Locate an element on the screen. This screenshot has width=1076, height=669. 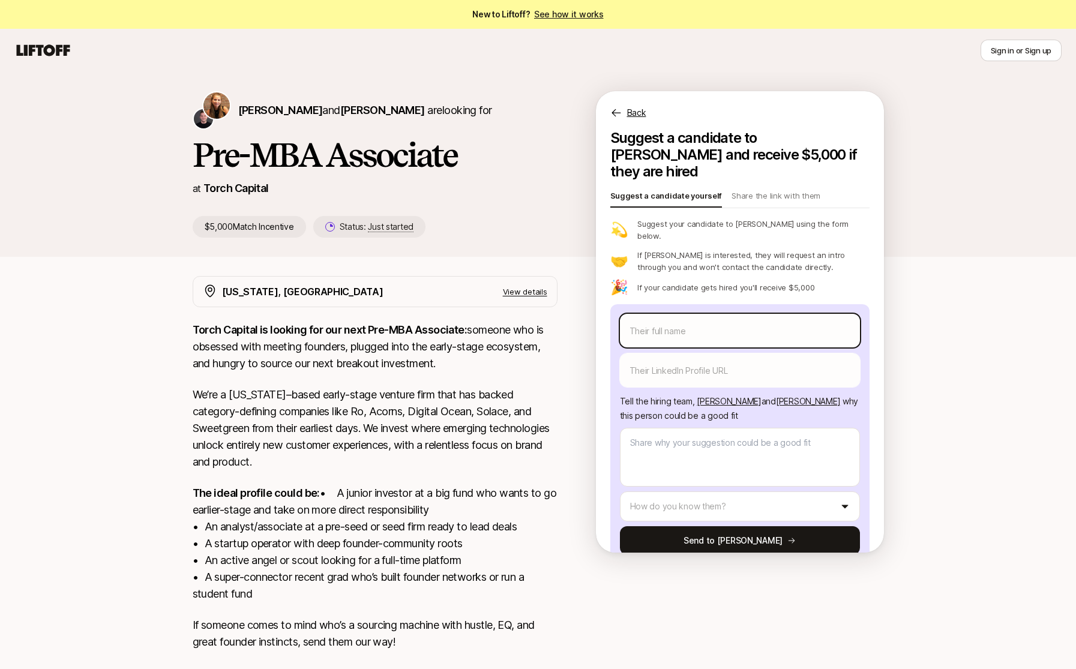
span: New to Liftoff? is located at coordinates (538, 14).